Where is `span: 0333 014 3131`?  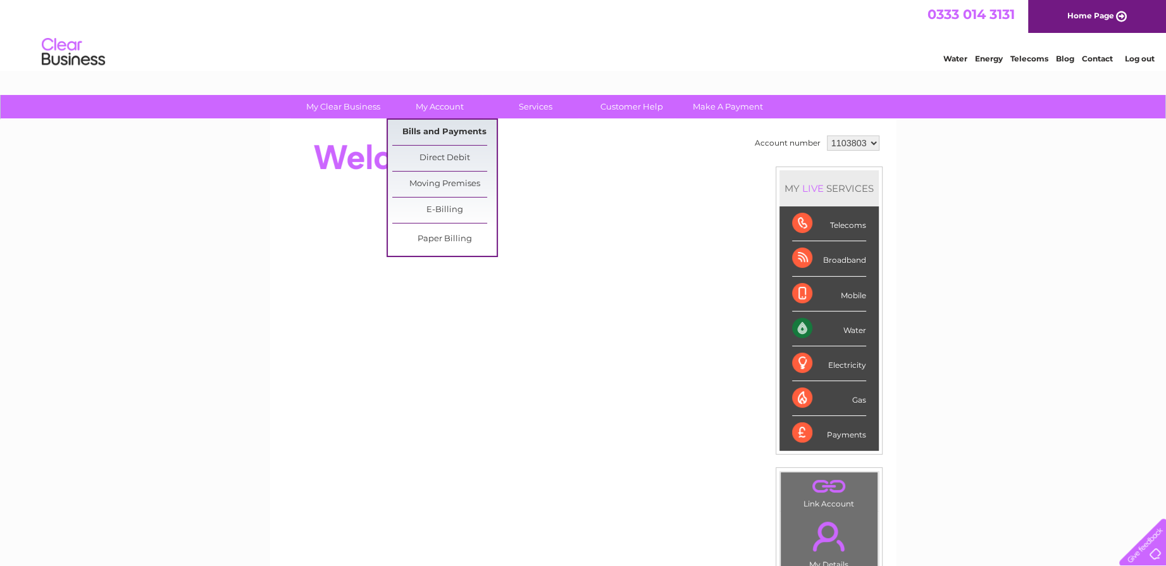 span: 0333 014 3131 is located at coordinates (971, 14).